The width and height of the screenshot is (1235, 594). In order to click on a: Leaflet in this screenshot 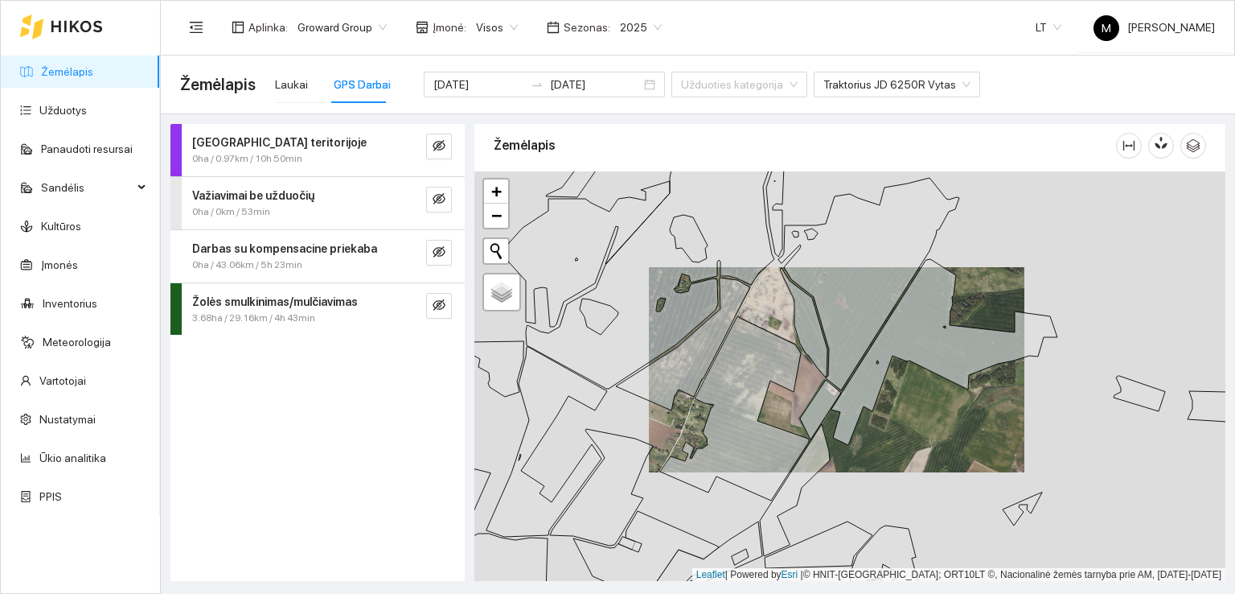, I will do `click(711, 574)`.